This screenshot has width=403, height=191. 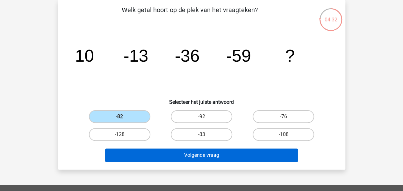 I want to click on label: -76, so click(x=283, y=116).